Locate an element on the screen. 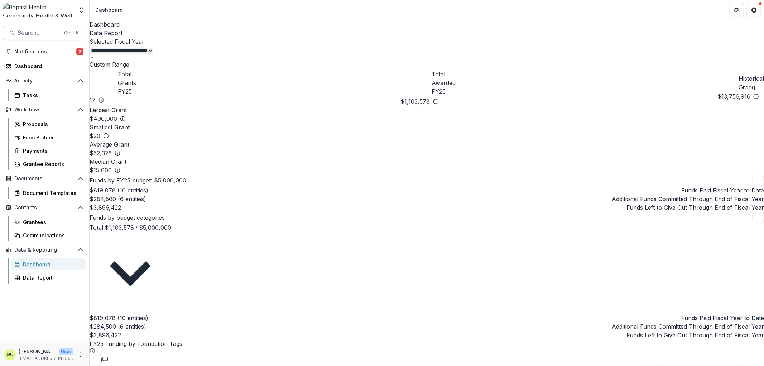 The width and height of the screenshot is (764, 366). button: Notifications2 is located at coordinates (44, 52).